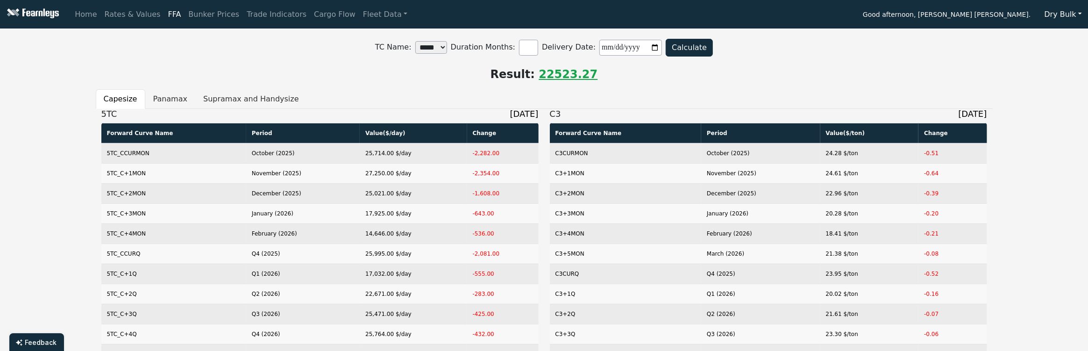 The height and width of the screenshot is (351, 1088). What do you see at coordinates (174, 193) in the screenshot?
I see `td: 5TC_C+2MON` at bounding box center [174, 193].